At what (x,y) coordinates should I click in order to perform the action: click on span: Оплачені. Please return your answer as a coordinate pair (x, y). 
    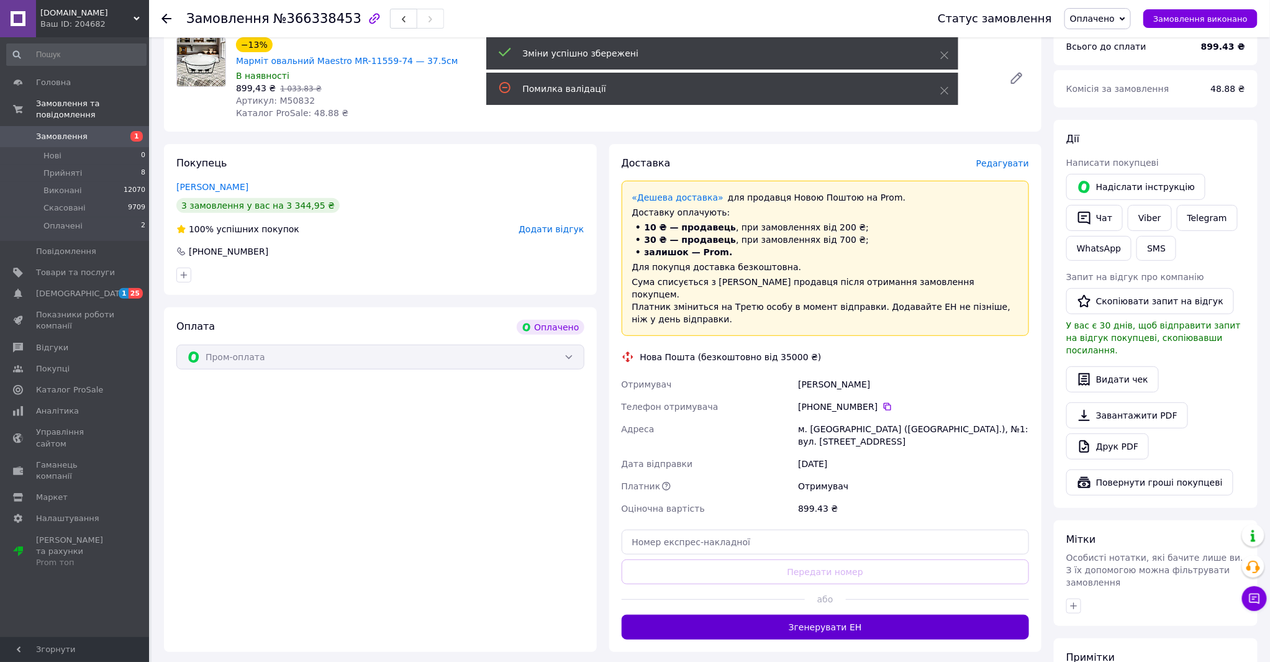
    Looking at the image, I should click on (63, 226).